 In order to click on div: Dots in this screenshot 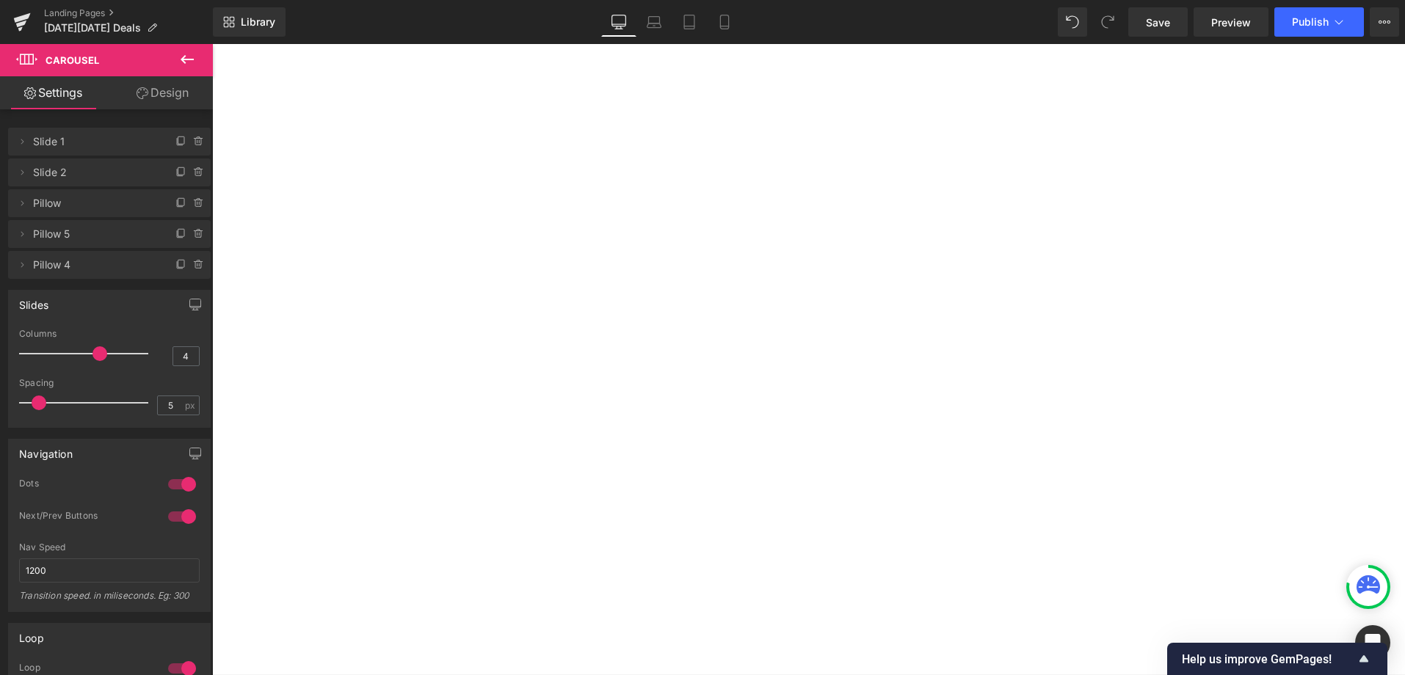, I will do `click(86, 485)`.